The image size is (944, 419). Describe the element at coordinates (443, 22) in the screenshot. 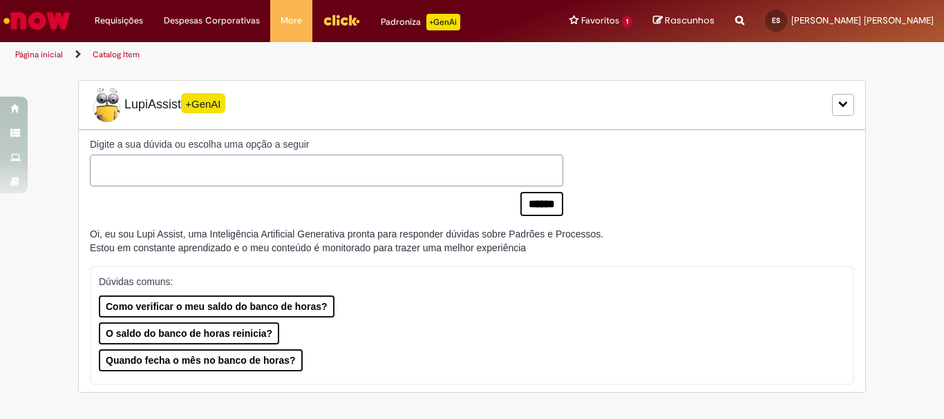

I see `p: +GenAi` at that location.